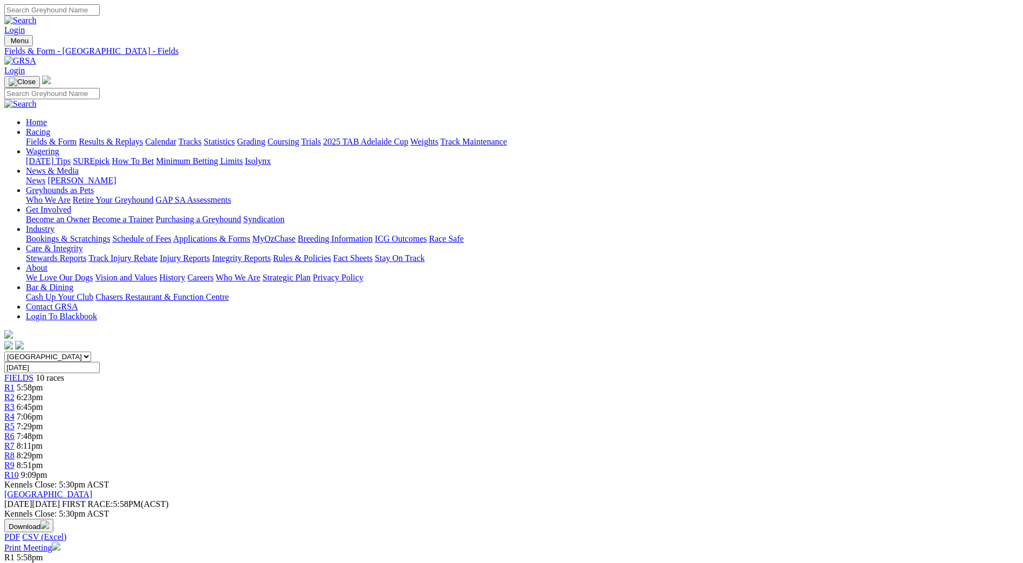 Image resolution: width=1023 pixels, height=563 pixels. I want to click on a: Home, so click(36, 122).